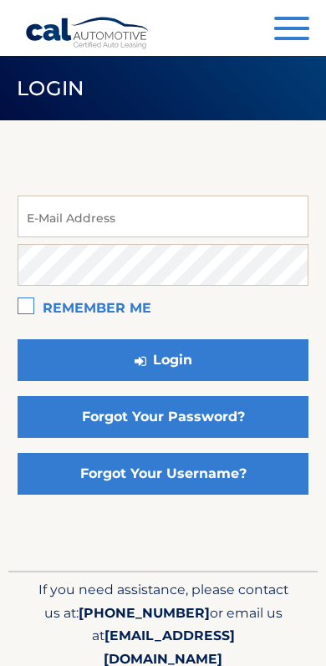 The height and width of the screenshot is (666, 326). I want to click on a: Forgot Your Password?, so click(163, 417).